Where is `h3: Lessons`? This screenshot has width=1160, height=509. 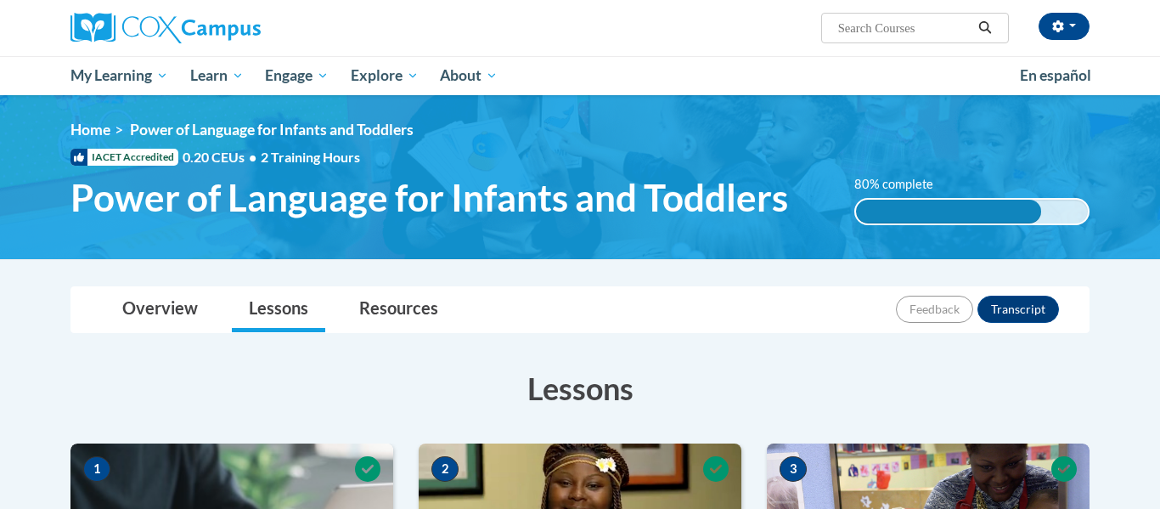 h3: Lessons is located at coordinates (580, 388).